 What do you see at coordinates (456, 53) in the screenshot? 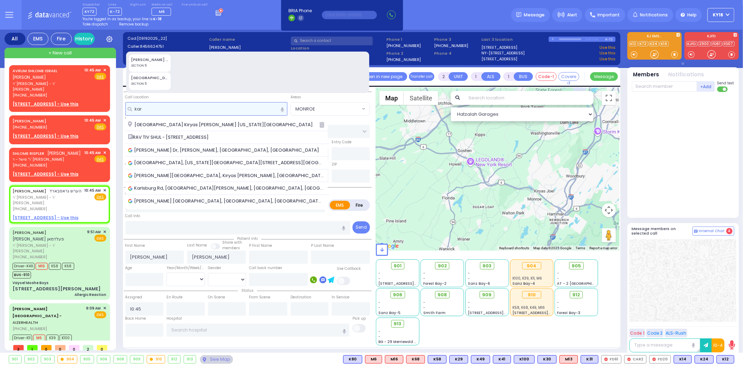
I see `span: Phone 4` at bounding box center [456, 53].